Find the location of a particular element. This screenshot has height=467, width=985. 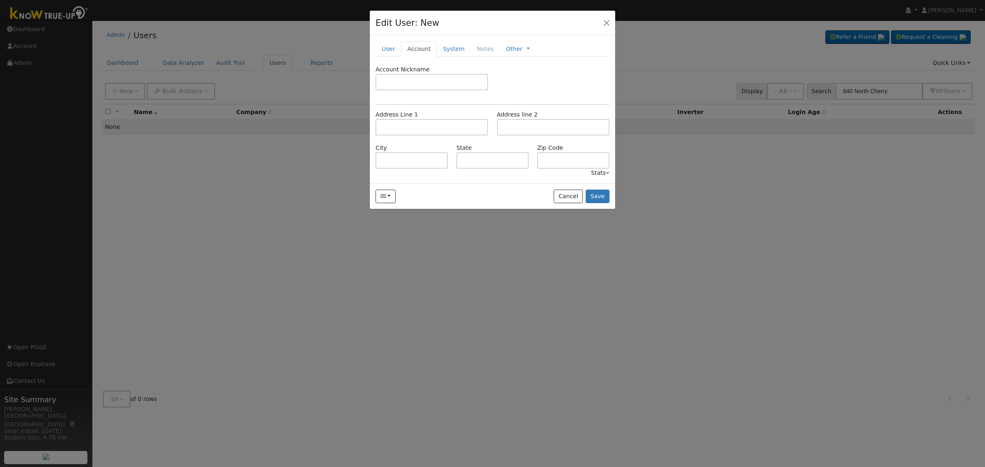

label: Address line 2 is located at coordinates (517, 115).